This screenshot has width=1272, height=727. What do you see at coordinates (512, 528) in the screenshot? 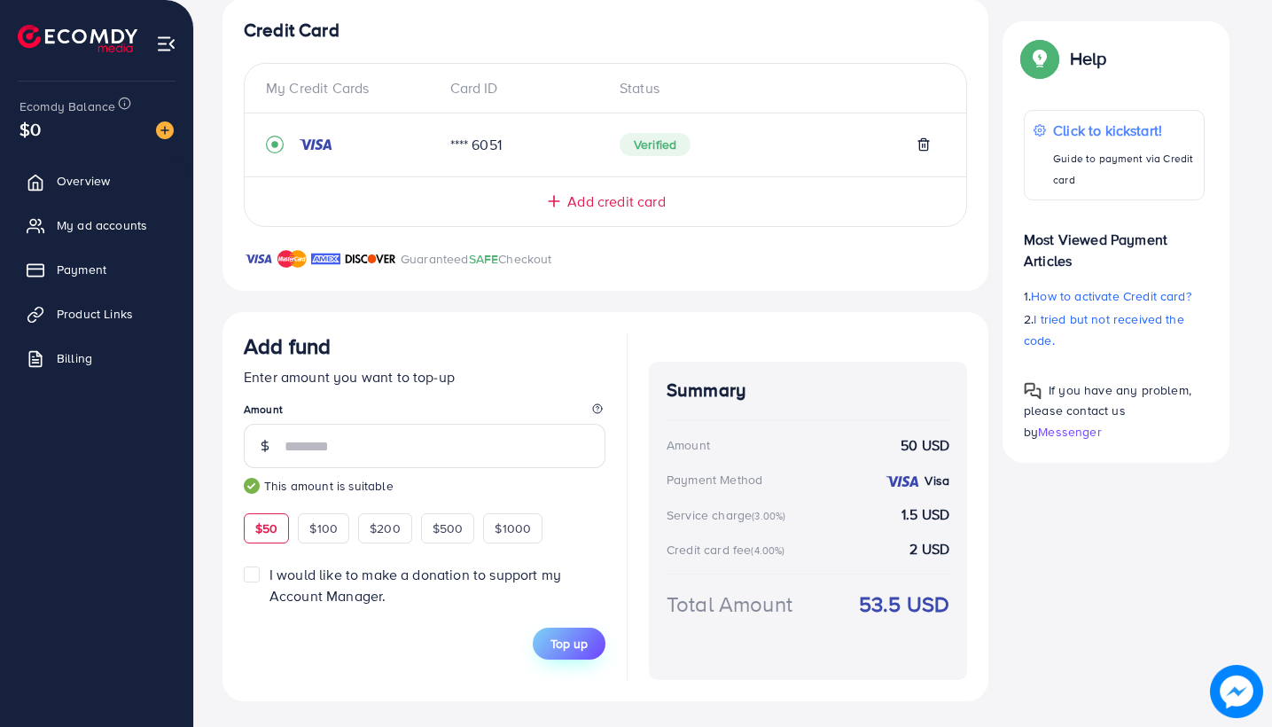
I see `span: $1000` at bounding box center [512, 528].